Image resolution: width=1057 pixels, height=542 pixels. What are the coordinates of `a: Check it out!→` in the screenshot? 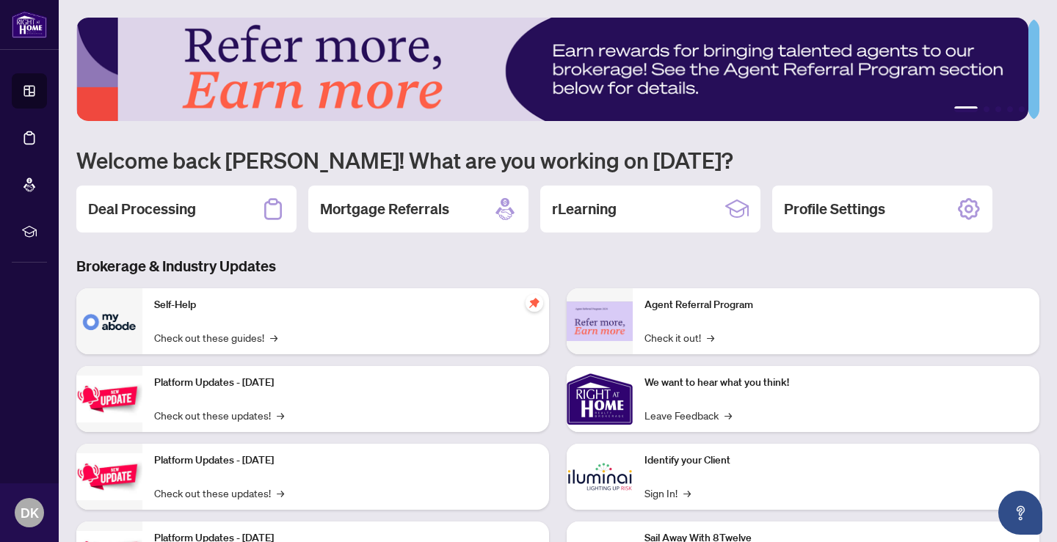 It's located at (679, 338).